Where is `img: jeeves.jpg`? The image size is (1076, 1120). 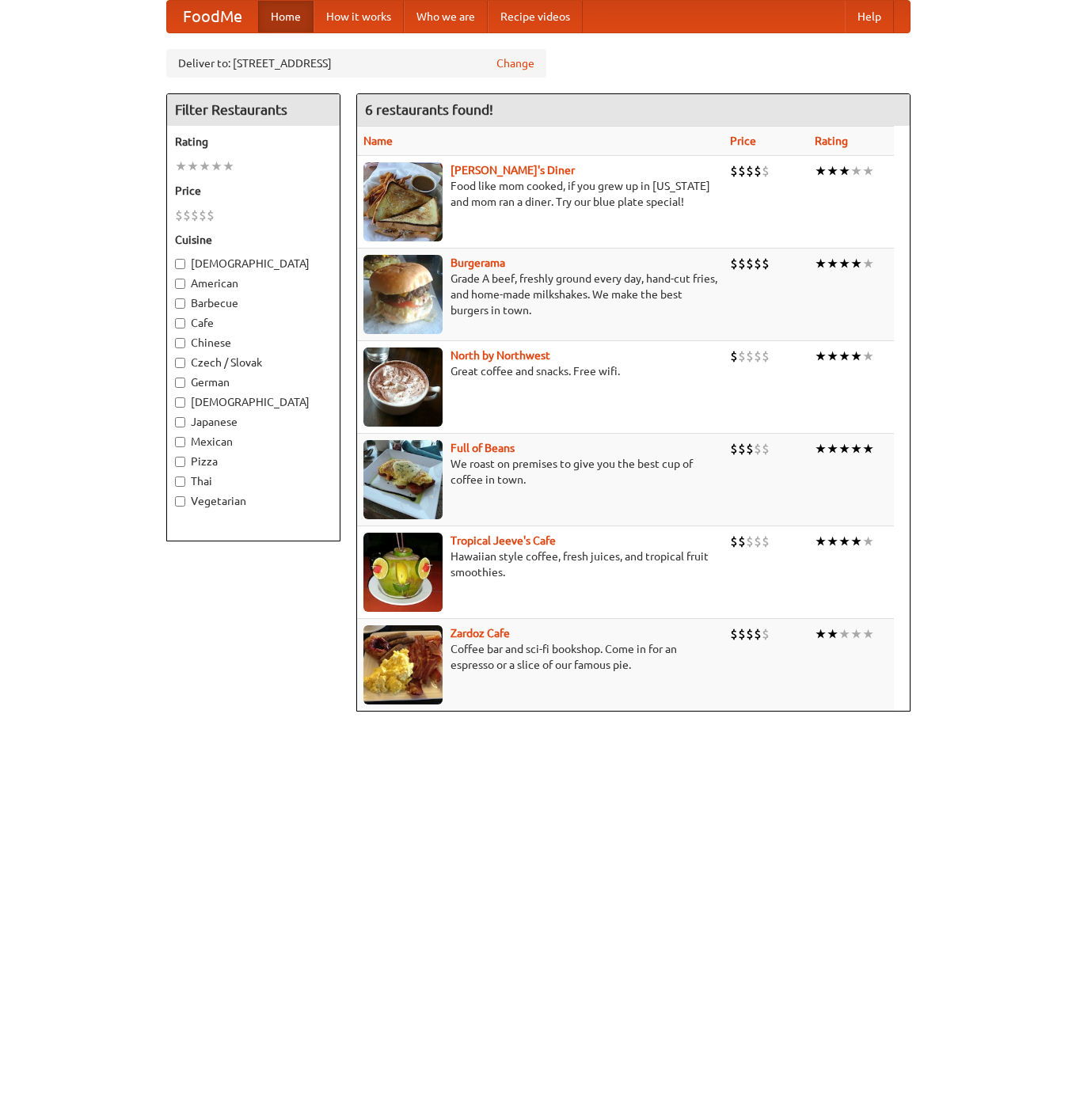 img: jeeves.jpg is located at coordinates (403, 572).